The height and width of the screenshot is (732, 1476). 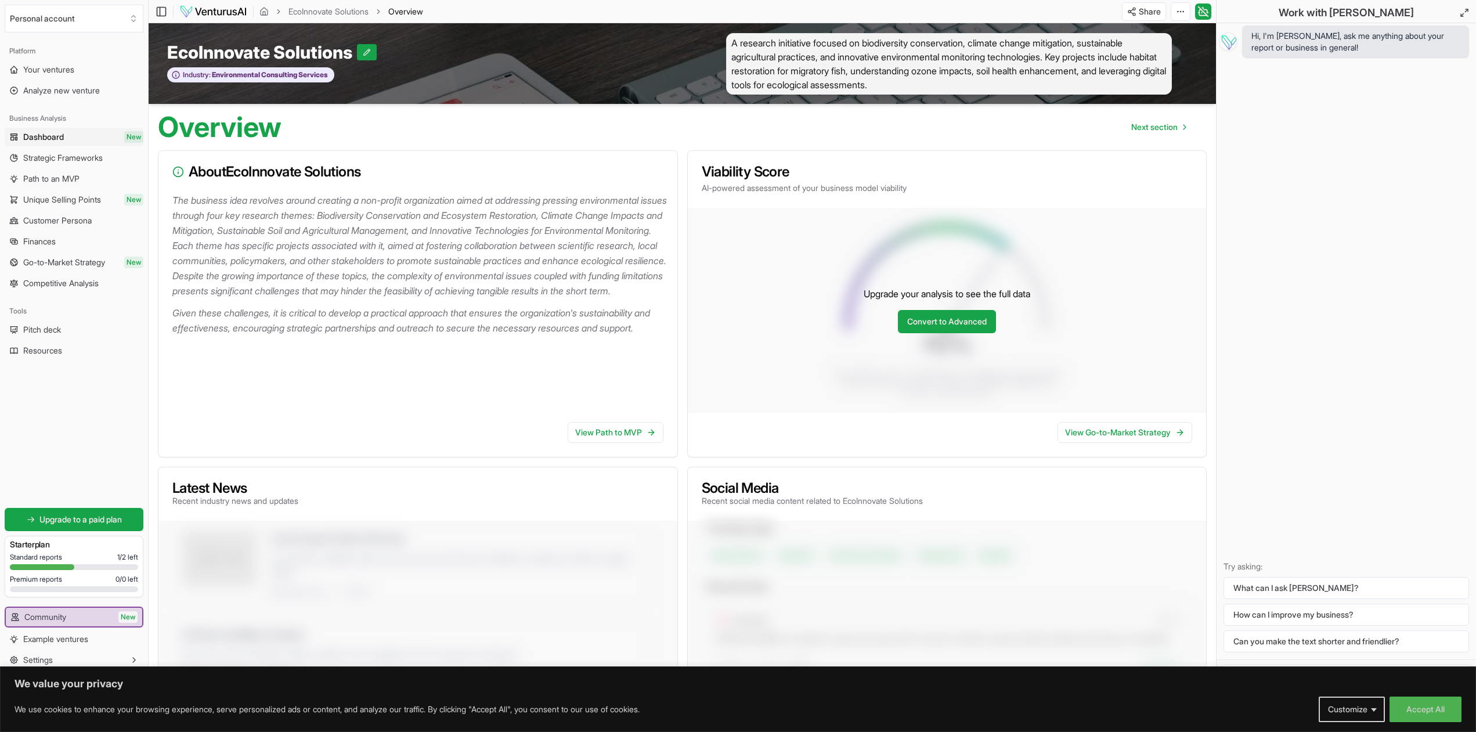 I want to click on span: Community, so click(x=45, y=617).